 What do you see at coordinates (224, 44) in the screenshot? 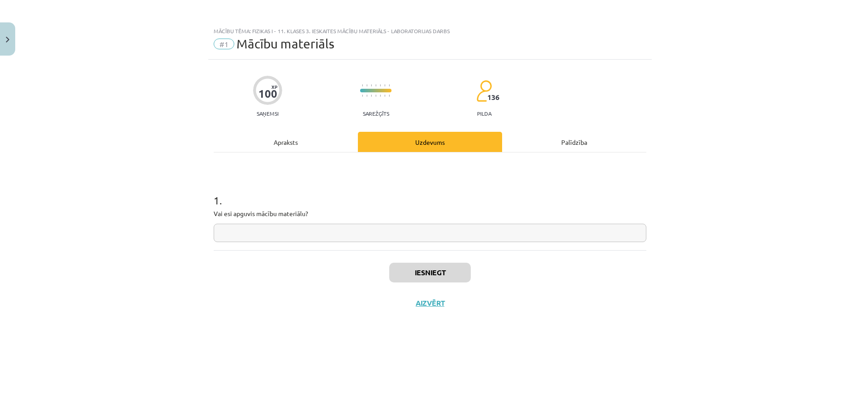
I see `span: #1` at bounding box center [224, 44].